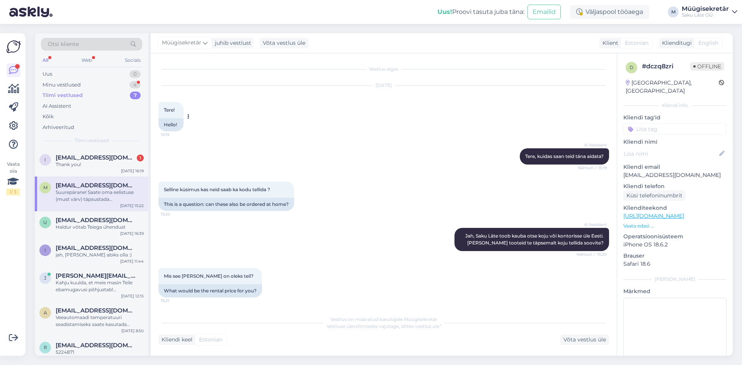  What do you see at coordinates (45, 313) in the screenshot?
I see `span: a` at bounding box center [45, 313].